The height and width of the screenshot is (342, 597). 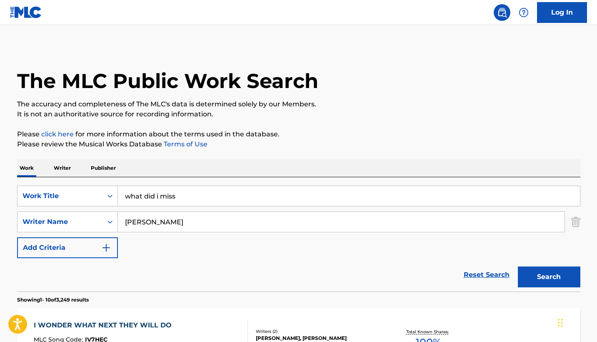 What do you see at coordinates (105, 325) in the screenshot?
I see `div: I WONDER WHAT NEXT THEY WILL DO` at bounding box center [105, 325].